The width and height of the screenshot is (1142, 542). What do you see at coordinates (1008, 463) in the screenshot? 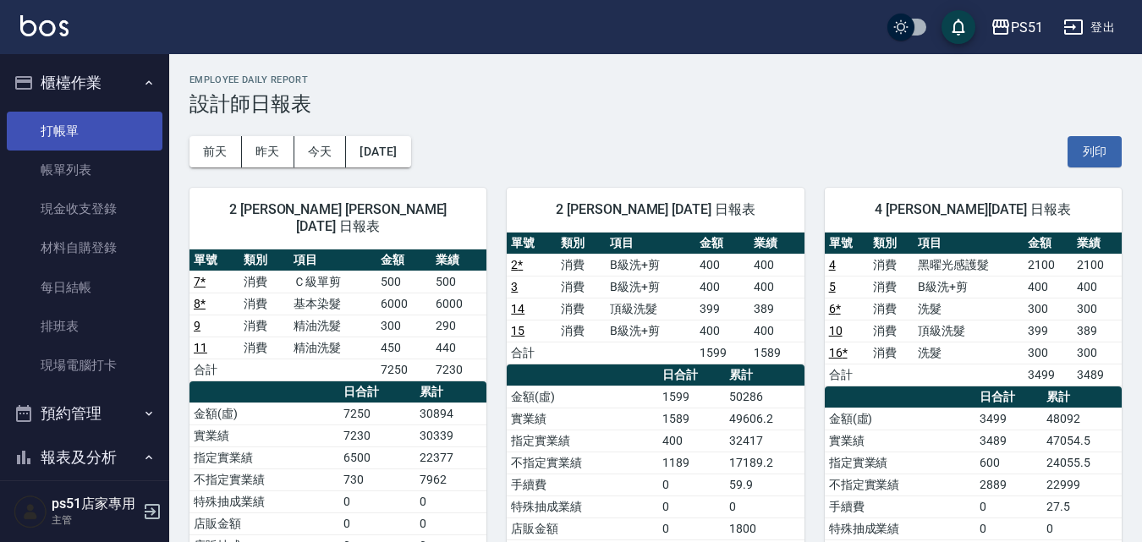
I see `td: 600` at bounding box center [1008, 463].